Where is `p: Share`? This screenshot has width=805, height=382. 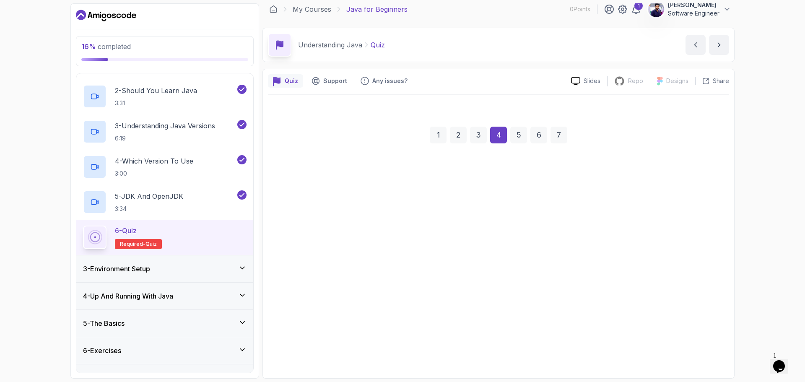
p: Share is located at coordinates (721, 81).